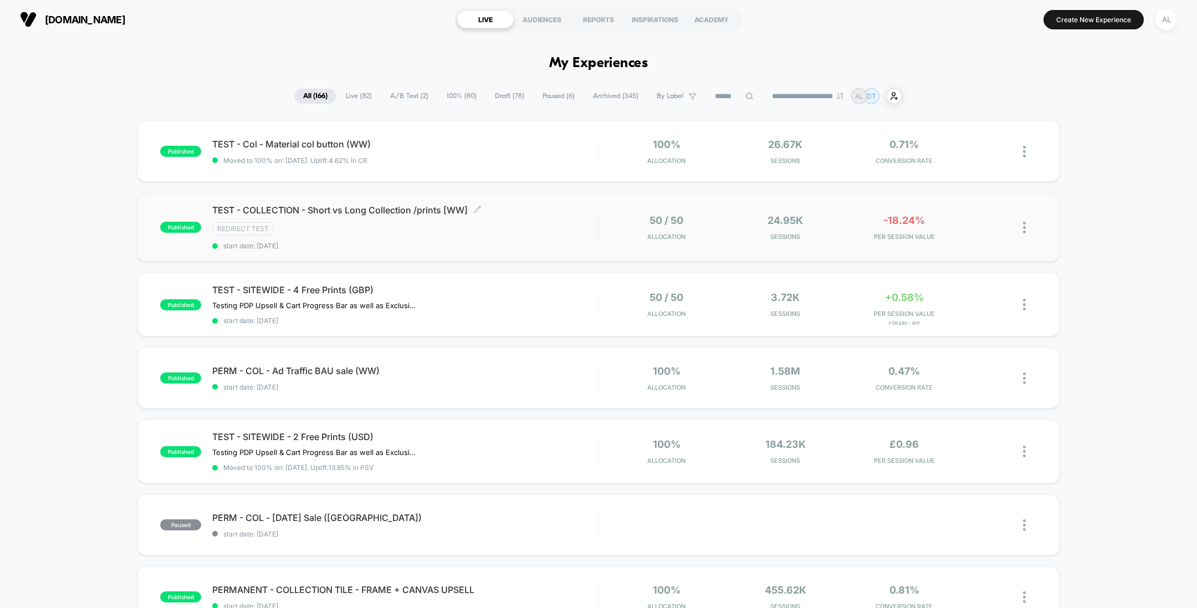  I want to click on div: REPORTS, so click(599, 19).